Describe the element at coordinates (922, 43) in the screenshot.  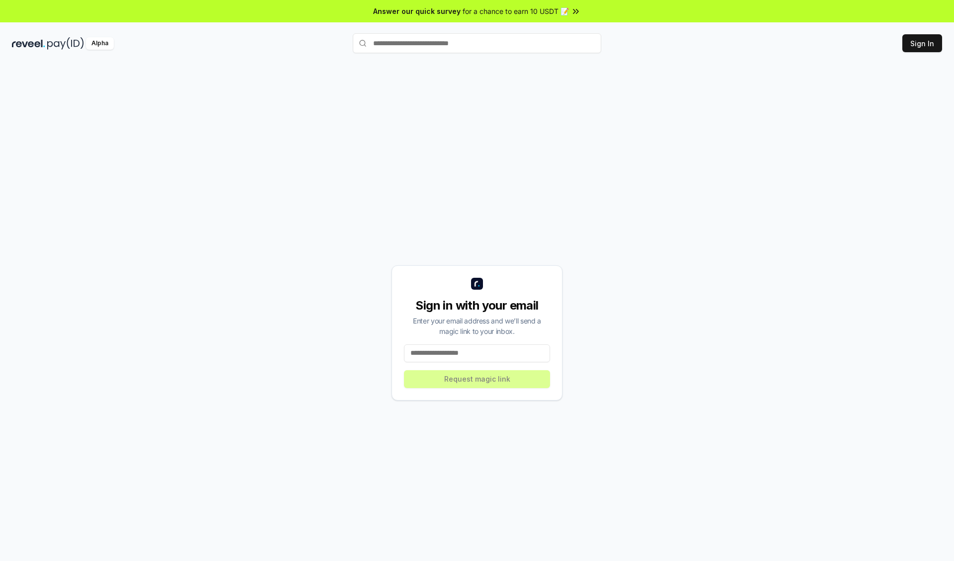
I see `button: Sign In` at that location.